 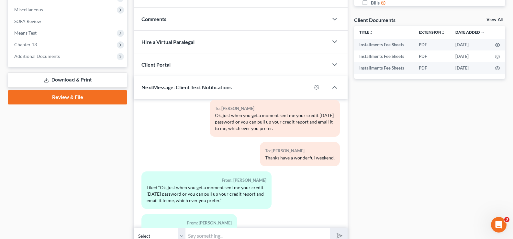 I want to click on span: Miscellaneous, so click(x=29, y=9).